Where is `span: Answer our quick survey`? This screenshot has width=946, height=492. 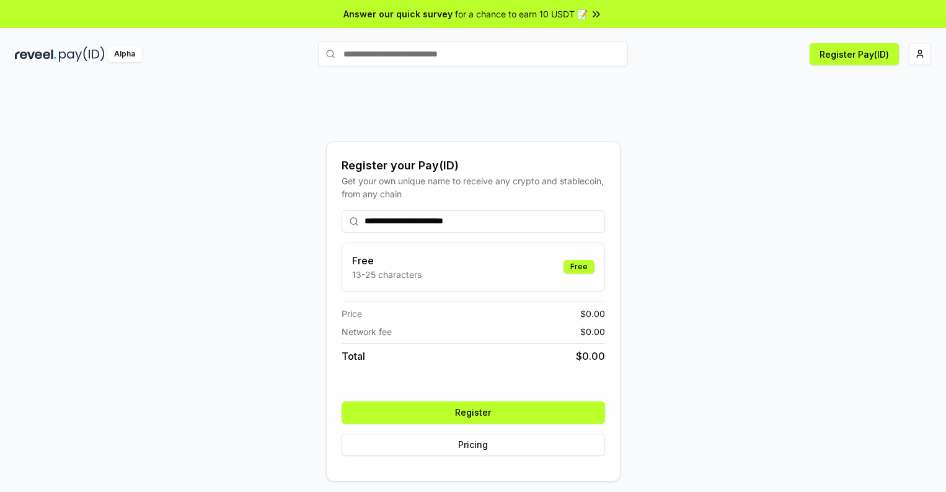 span: Answer our quick survey is located at coordinates (398, 14).